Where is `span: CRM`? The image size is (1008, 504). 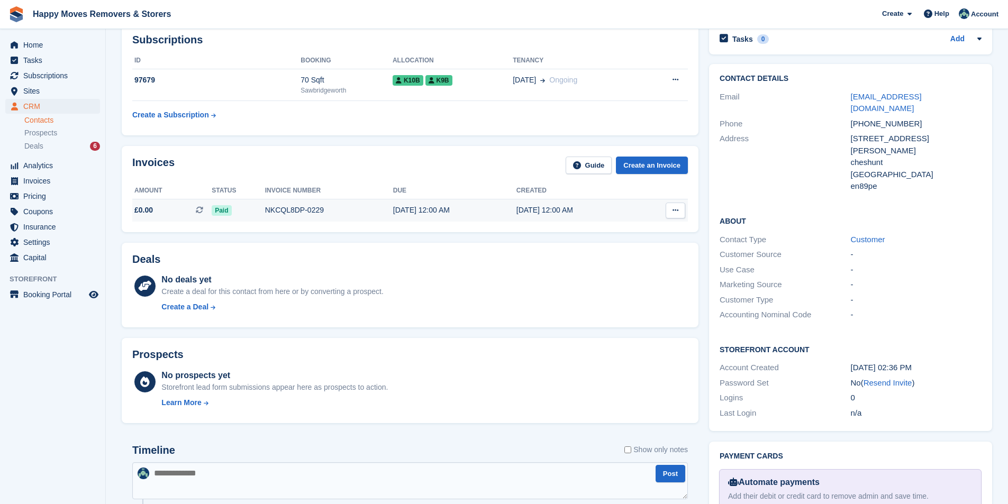 span: CRM is located at coordinates (55, 106).